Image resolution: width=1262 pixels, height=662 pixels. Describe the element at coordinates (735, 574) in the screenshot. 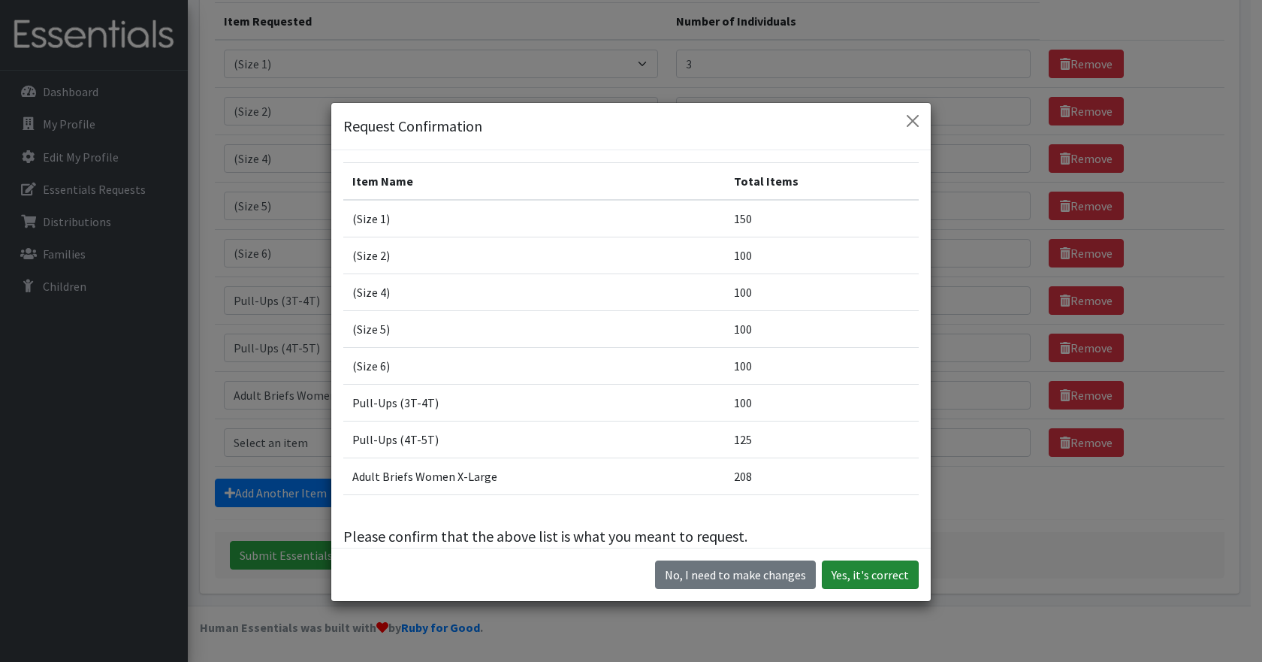

I see `button: No I need to make changes` at that location.